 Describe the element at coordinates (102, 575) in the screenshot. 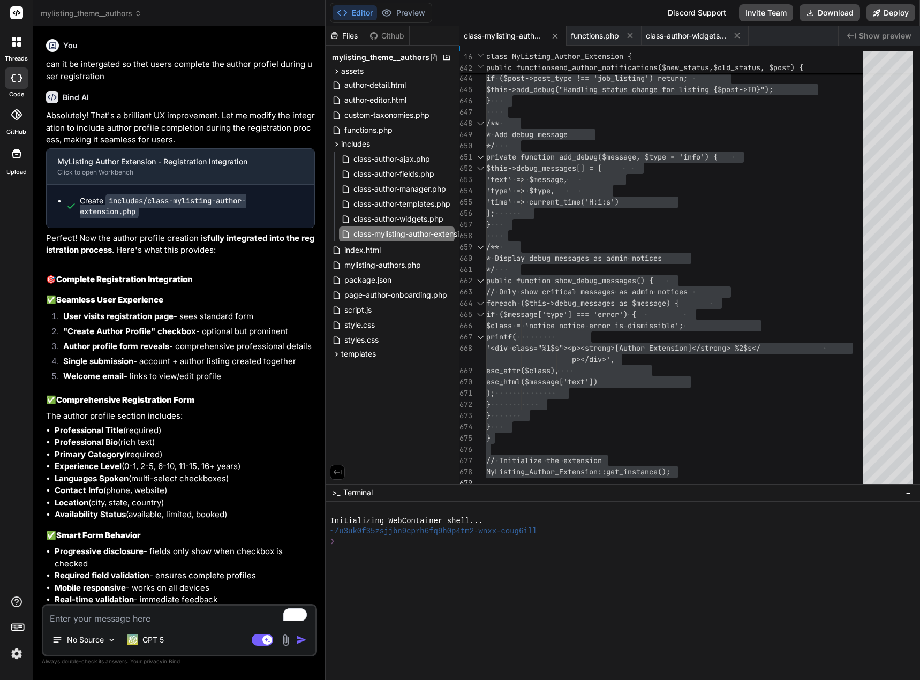

I see `strong: Required field validation` at that location.